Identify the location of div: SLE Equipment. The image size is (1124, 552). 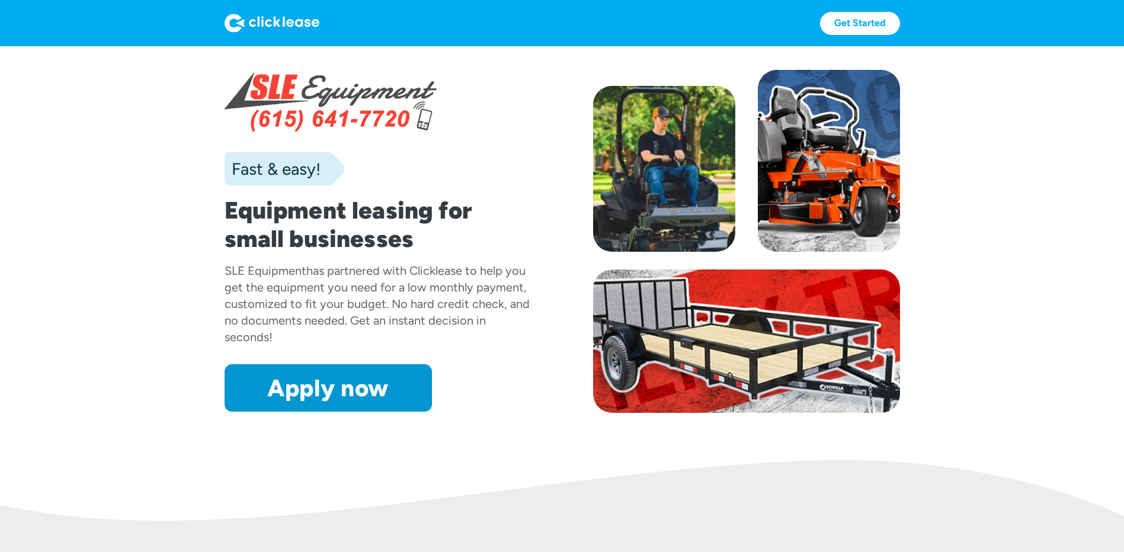
(265, 271).